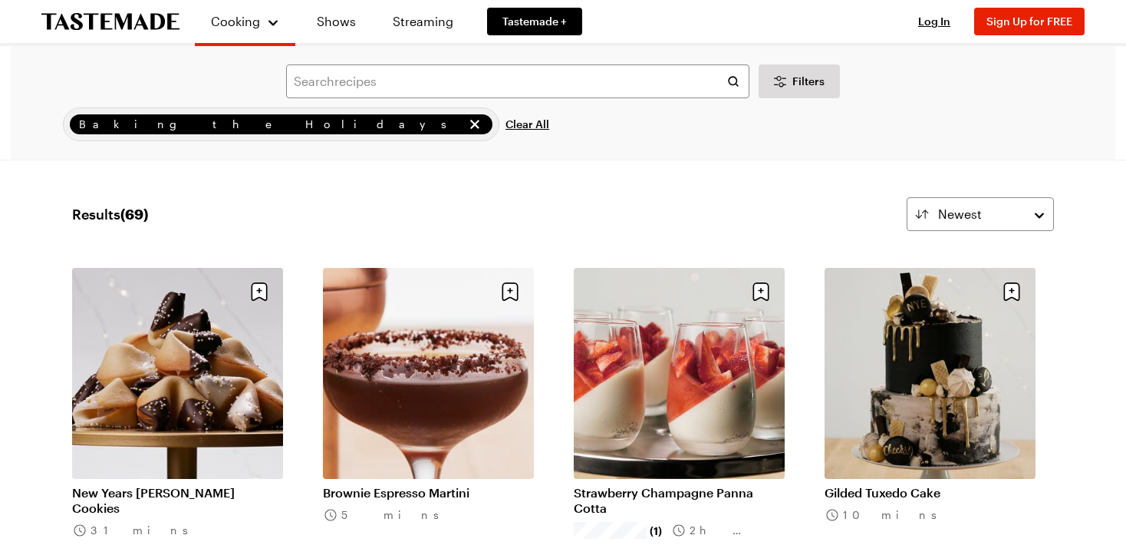 This screenshot has height=555, width=1126. Describe the element at coordinates (1029, 21) in the screenshot. I see `span: Sign Up for FREE` at that location.